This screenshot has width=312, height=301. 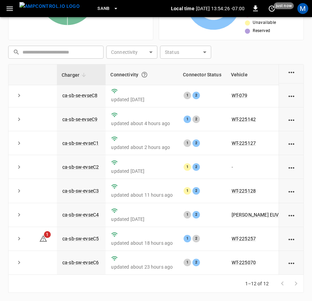 I want to click on span: SanB, so click(x=104, y=9).